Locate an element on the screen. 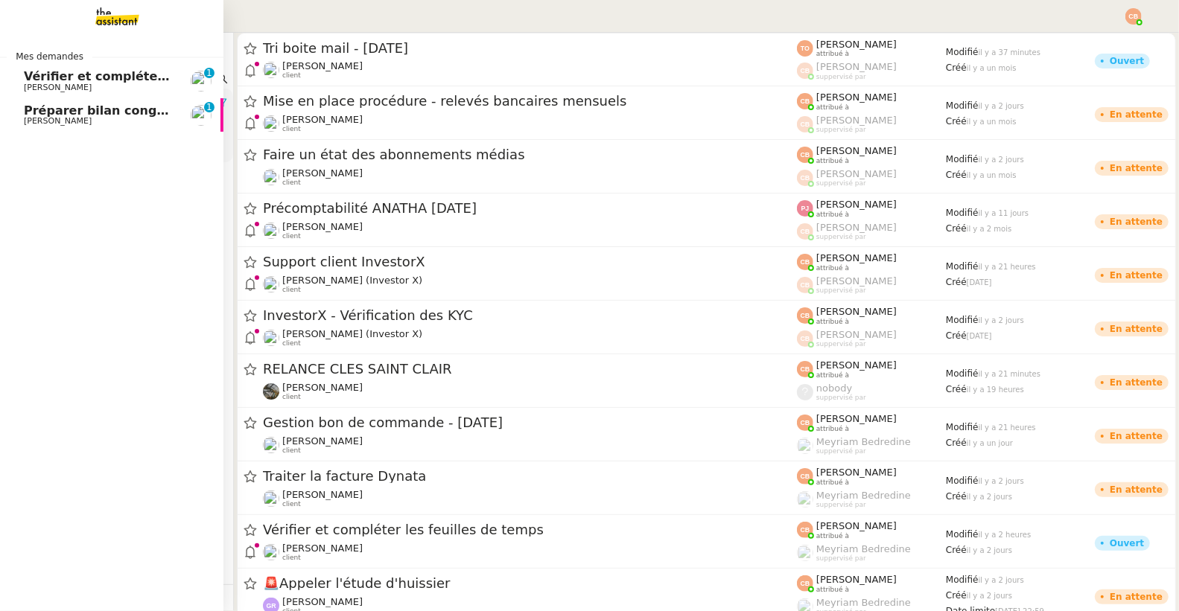 This screenshot has height=611, width=1179. div: Ouvert is located at coordinates (1127, 61).